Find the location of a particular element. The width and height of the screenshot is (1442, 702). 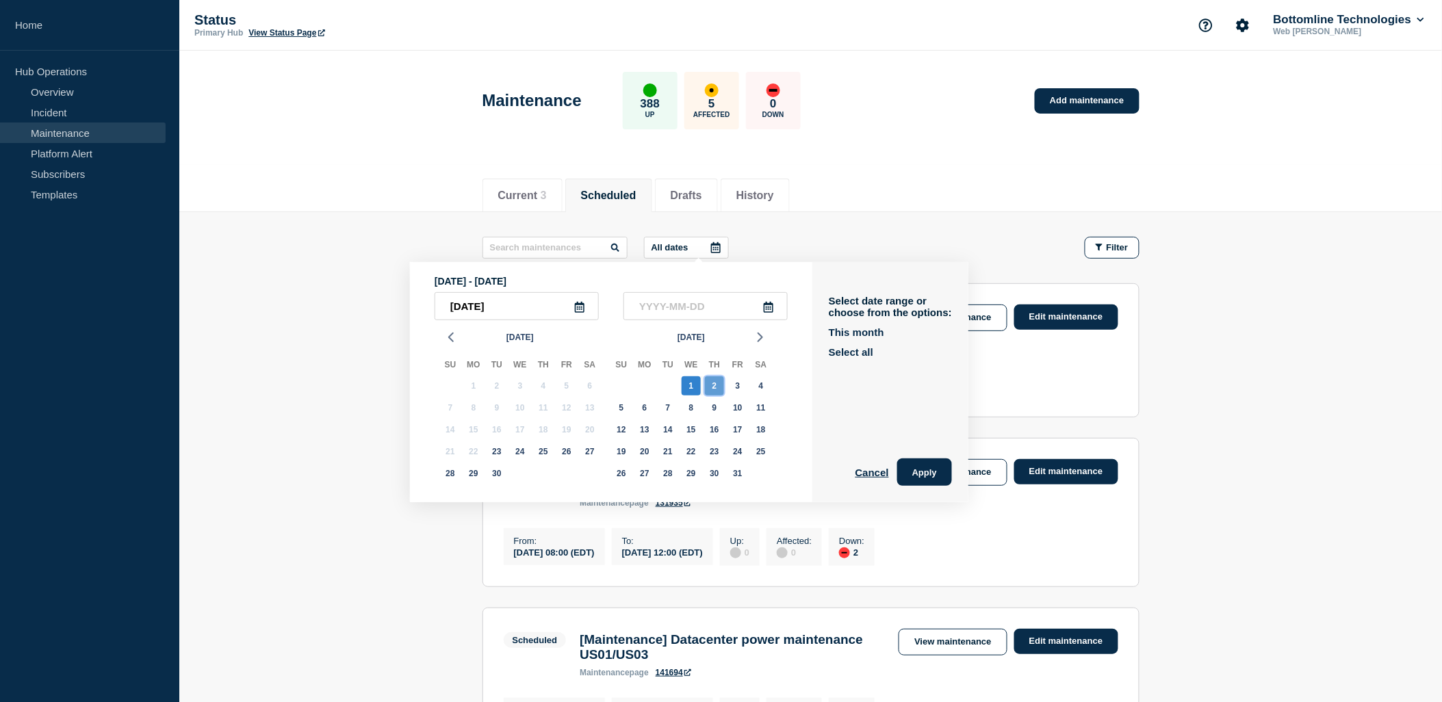

div: Saturday, Sep 13, 2025 is located at coordinates (590, 408).